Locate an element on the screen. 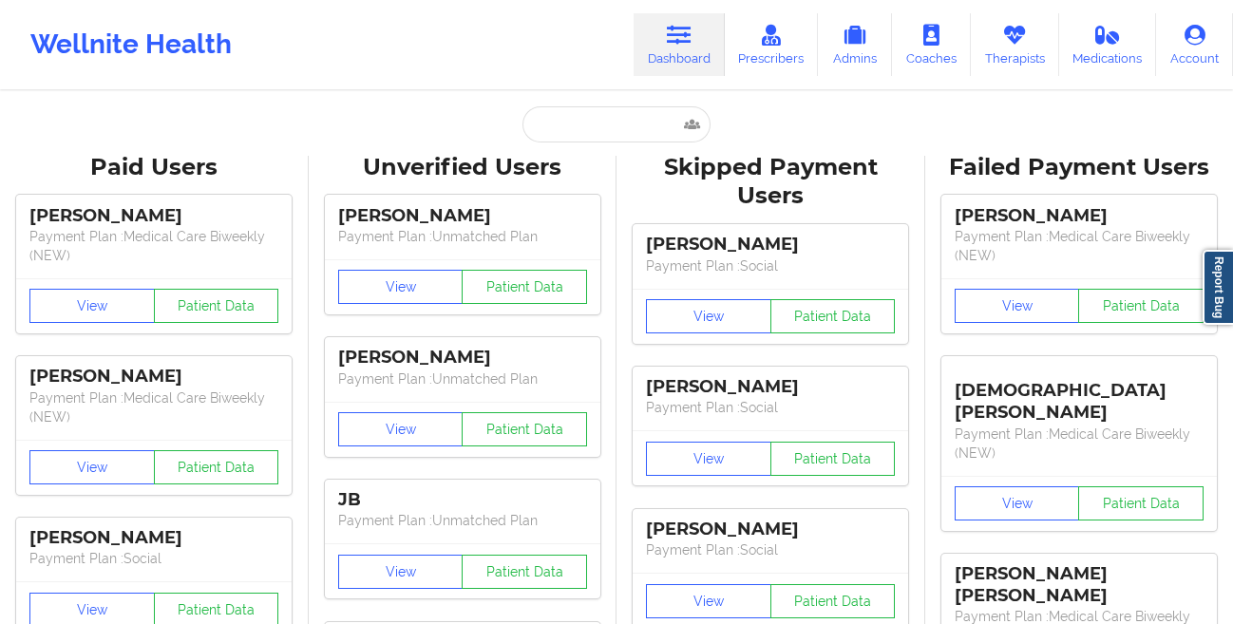 The width and height of the screenshot is (1233, 624). div: Paid Users is located at coordinates (154, 167).